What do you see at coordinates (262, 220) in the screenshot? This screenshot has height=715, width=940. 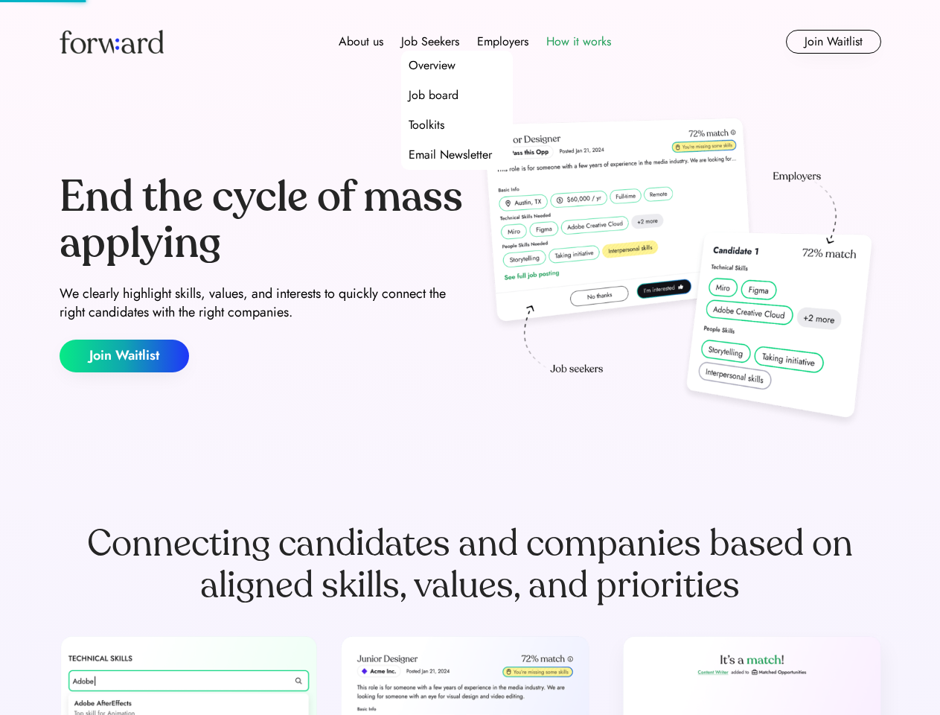 I see `div: End the cycle of mass applying` at bounding box center [262, 220].